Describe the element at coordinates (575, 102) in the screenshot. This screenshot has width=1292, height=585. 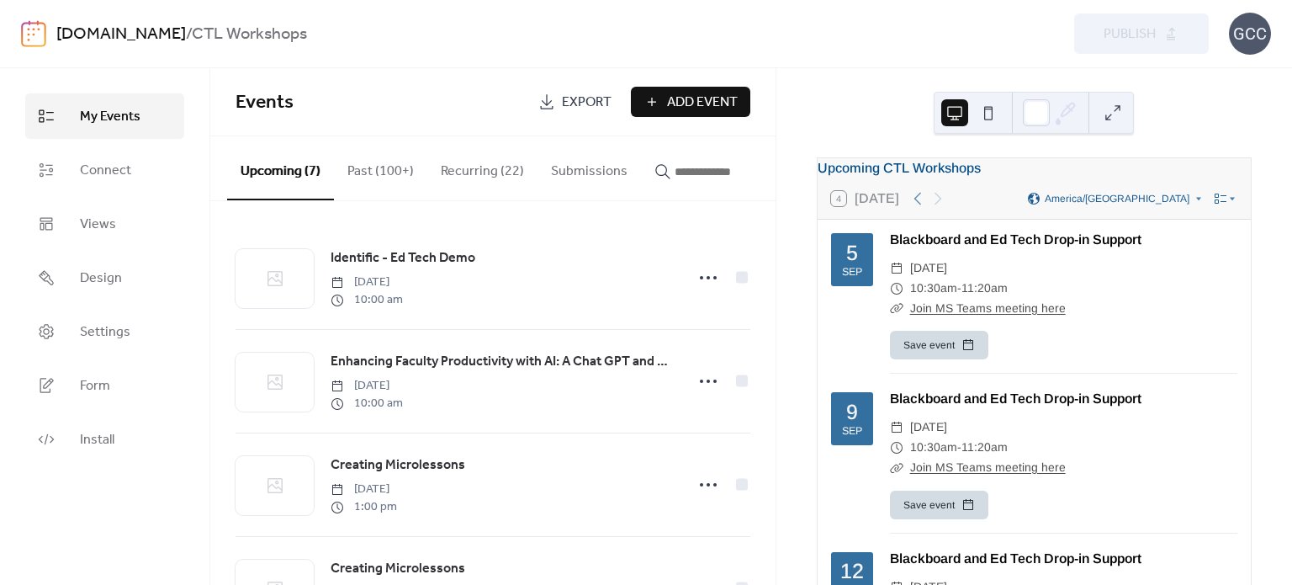
I see `a: Export` at that location.